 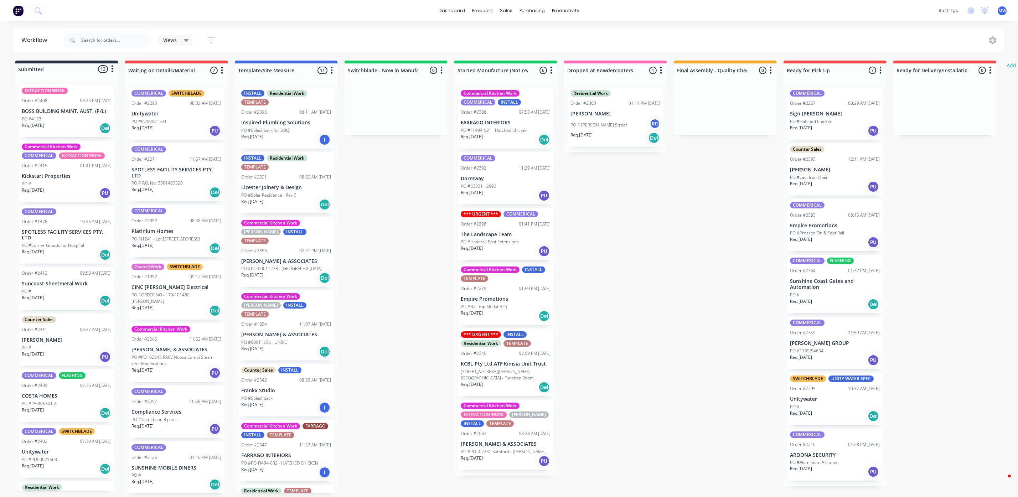 What do you see at coordinates (473, 168) in the screenshot?
I see `div: Order #2392` at bounding box center [473, 168].